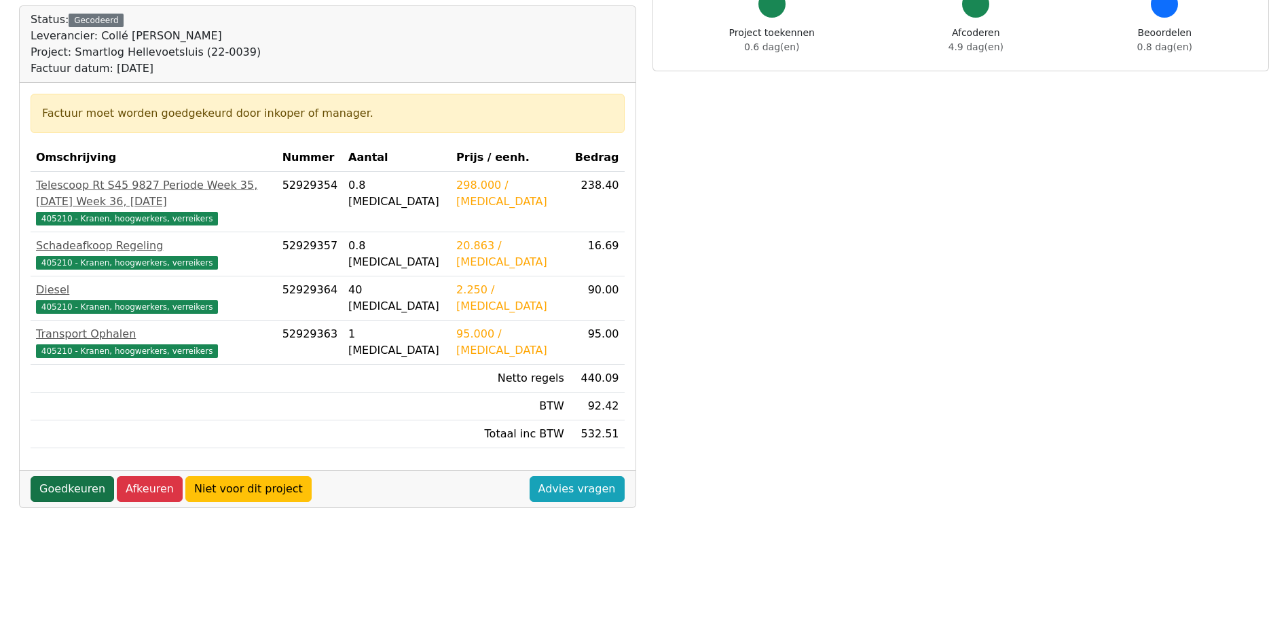  What do you see at coordinates (1164, 47) in the screenshot?
I see `span: 0.8 dag(en)` at bounding box center [1164, 47].